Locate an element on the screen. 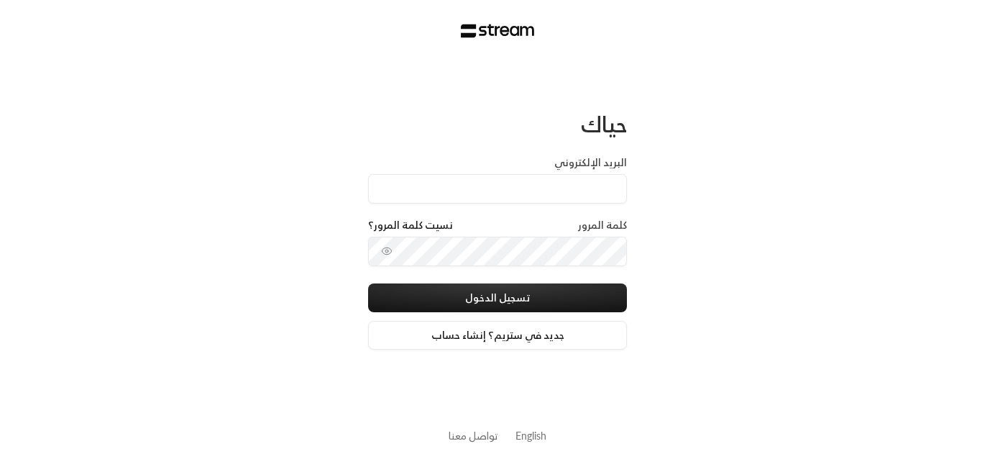  label: البريد الإلكتروني is located at coordinates (590, 163).